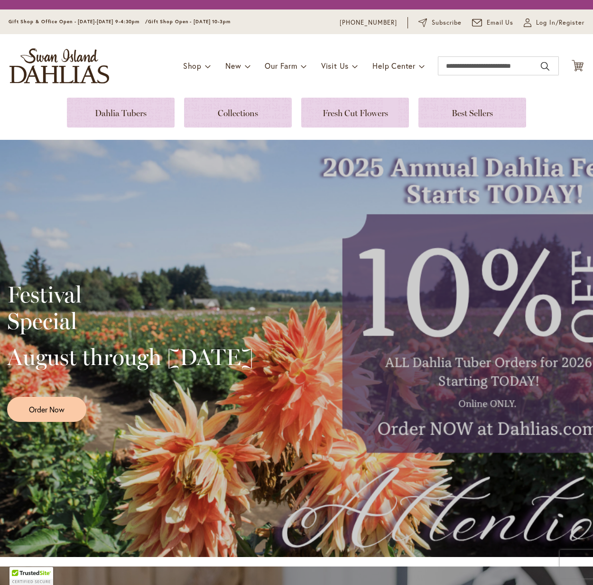  Describe the element at coordinates (130, 308) in the screenshot. I see `h2: Festival Special` at that location.